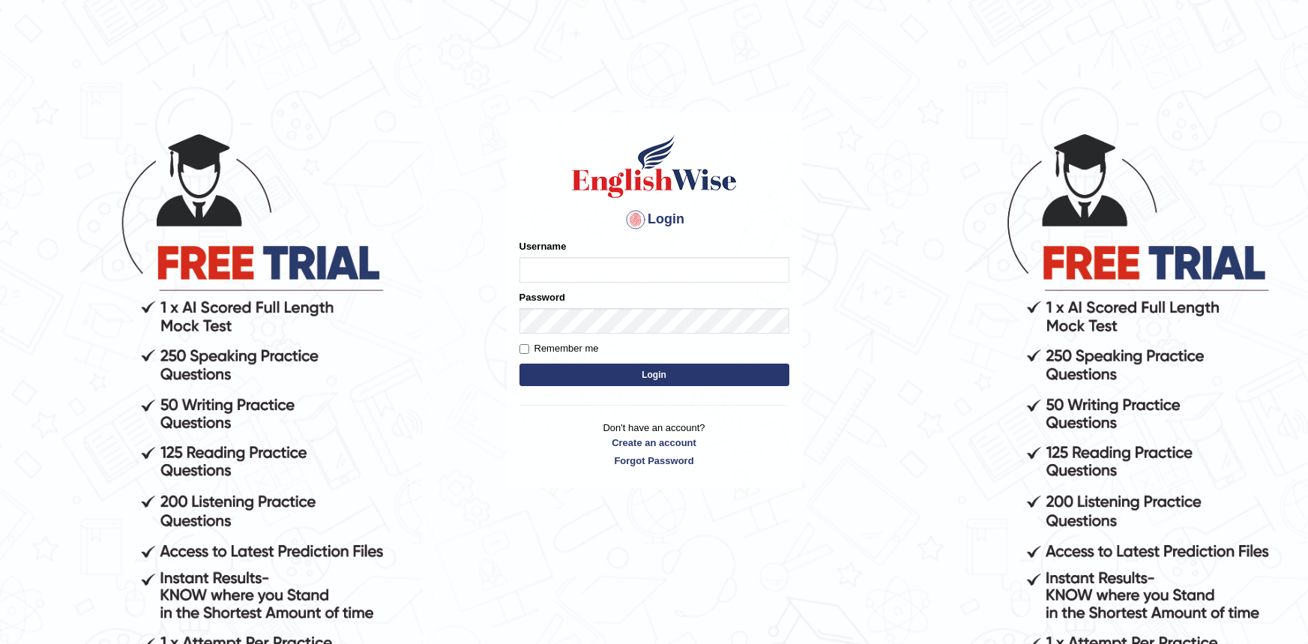 The image size is (1308, 644). Describe the element at coordinates (542, 297) in the screenshot. I see `label: Password` at that location.